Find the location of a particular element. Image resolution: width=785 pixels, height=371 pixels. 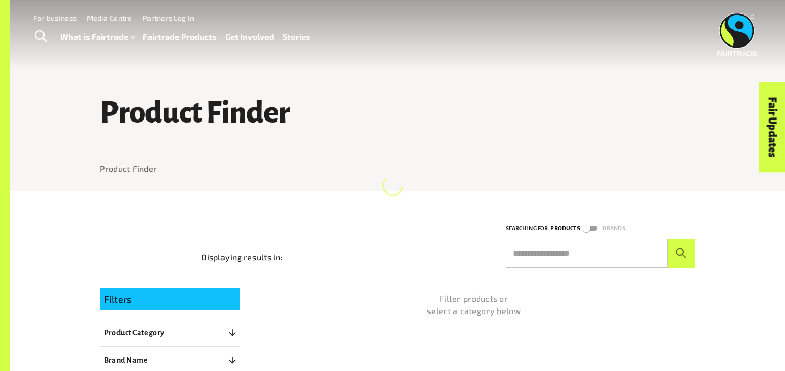

h1: Product Finder is located at coordinates (398, 113).